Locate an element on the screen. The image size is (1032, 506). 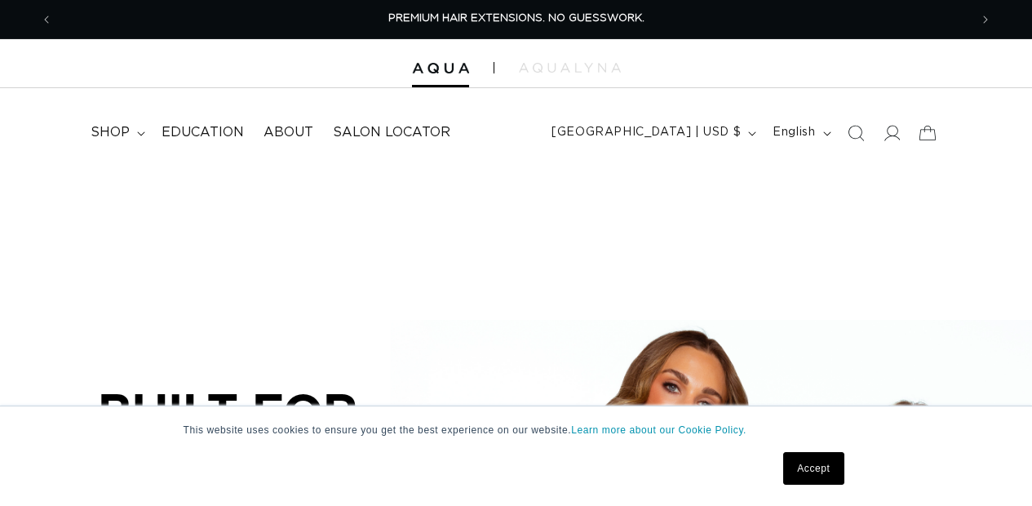
span: shop is located at coordinates (110, 132).